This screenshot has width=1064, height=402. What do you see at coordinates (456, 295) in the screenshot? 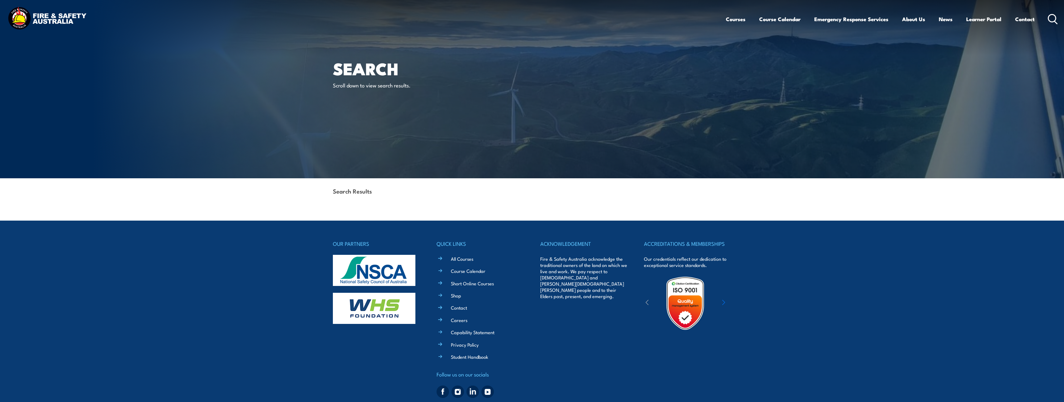
I see `a: Shop` at bounding box center [456, 295].